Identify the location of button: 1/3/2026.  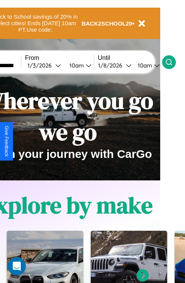
(44, 65).